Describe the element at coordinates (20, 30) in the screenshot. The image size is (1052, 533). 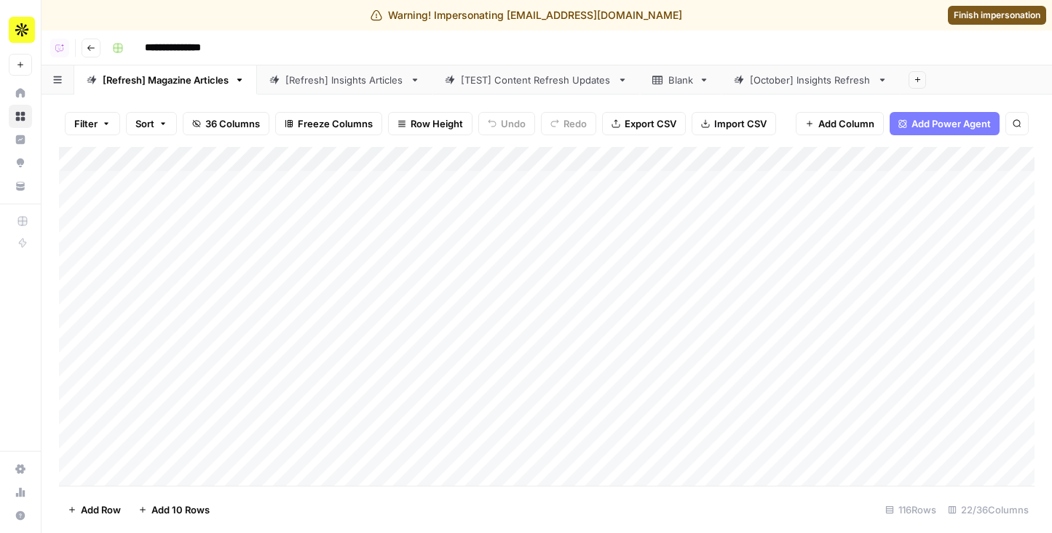
I see `button: Workspace: Apollo` at that location.